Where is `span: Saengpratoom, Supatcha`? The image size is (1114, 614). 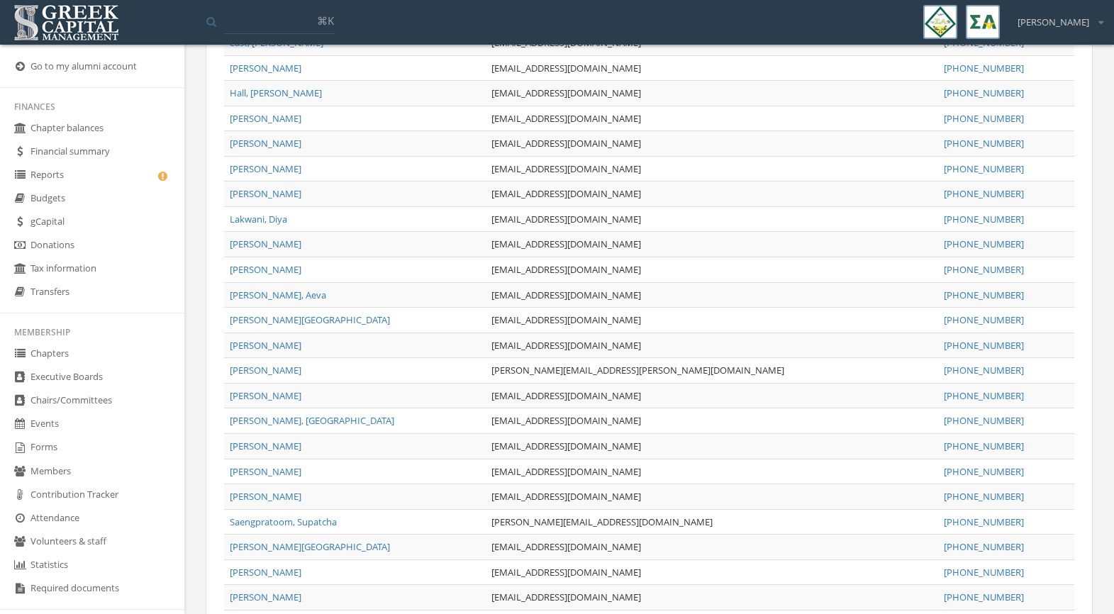
span: Saengpratoom, Supatcha is located at coordinates (283, 522).